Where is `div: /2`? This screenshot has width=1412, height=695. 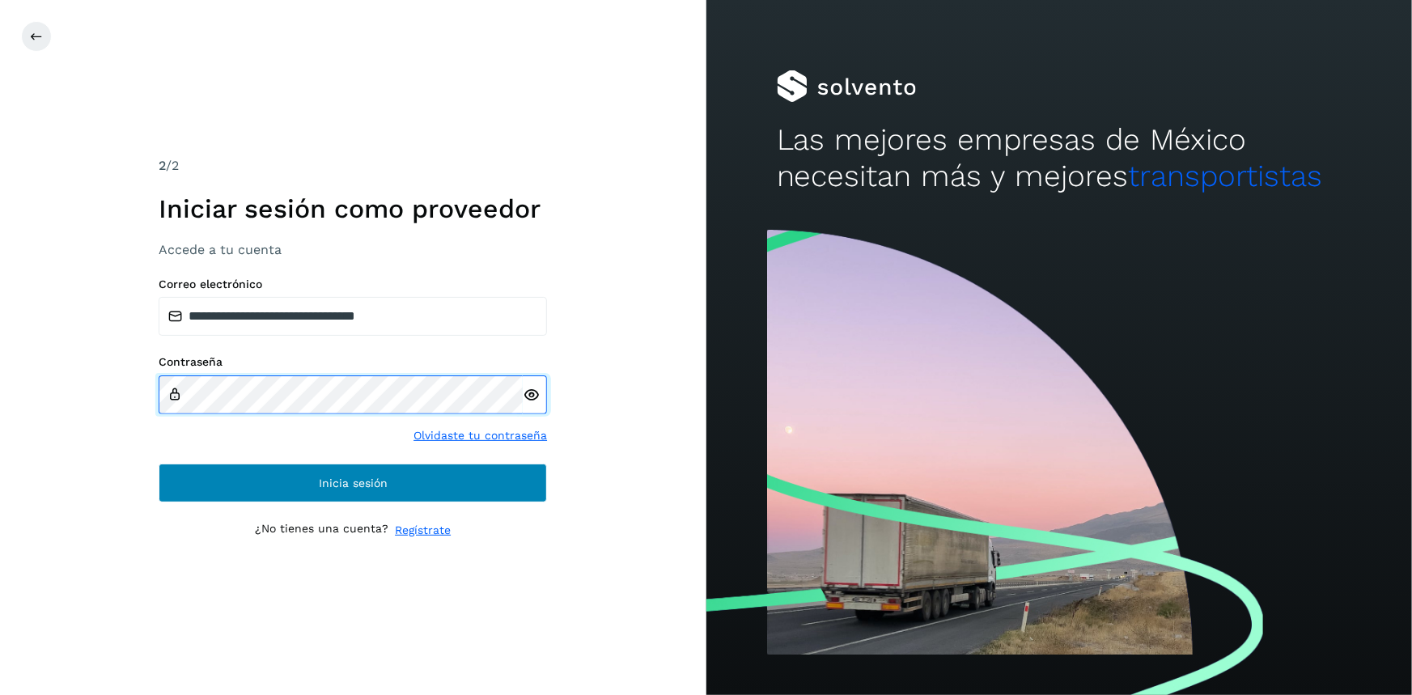 div: /2 is located at coordinates (353, 166).